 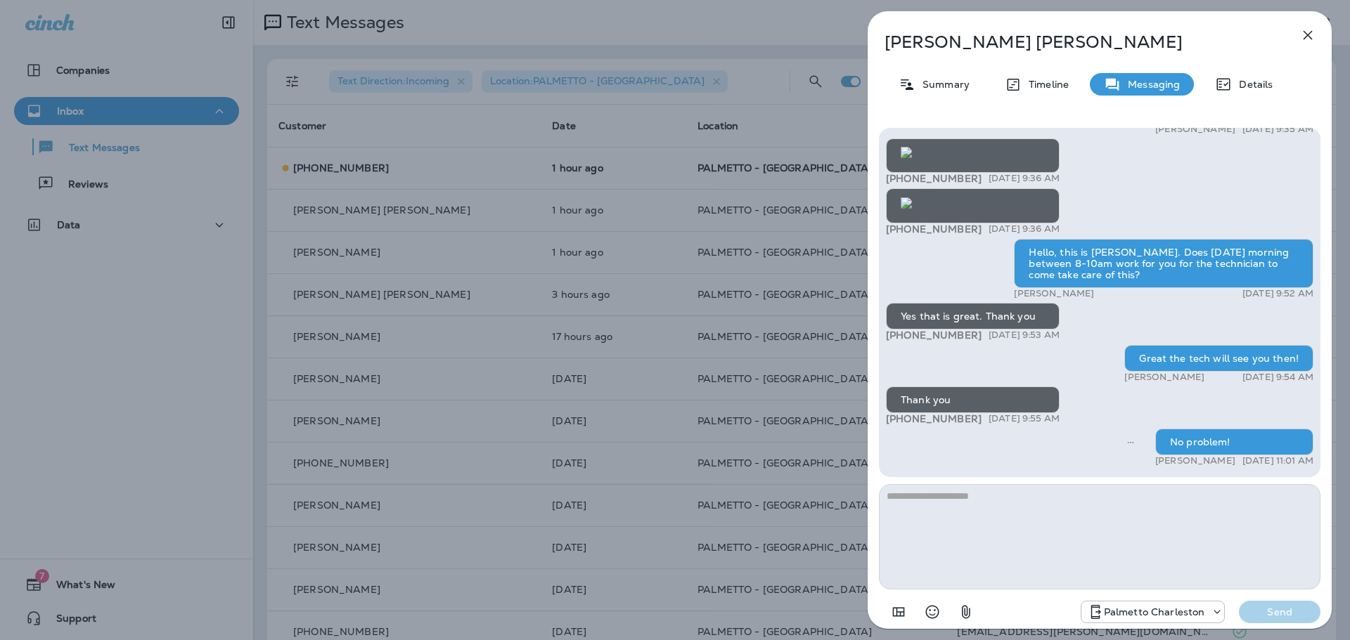 I want to click on p: Messaging, so click(x=1150, y=84).